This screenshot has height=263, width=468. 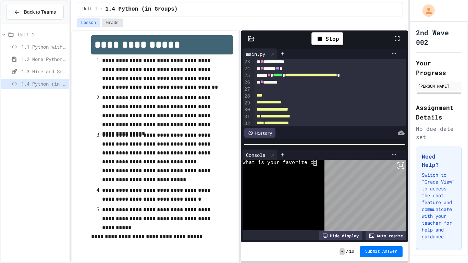 I want to click on div: 30, so click(x=247, y=110).